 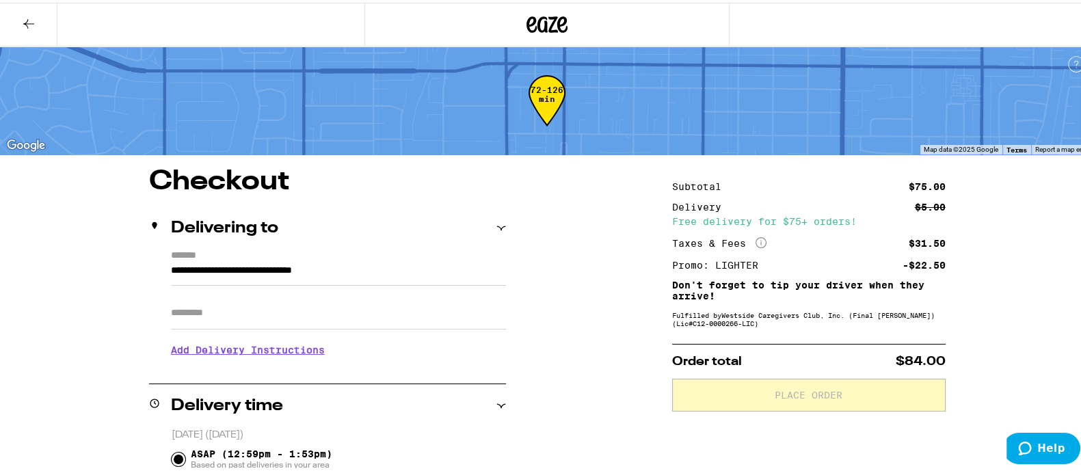 What do you see at coordinates (224, 226) in the screenshot?
I see `h2: Delivering to` at bounding box center [224, 226].